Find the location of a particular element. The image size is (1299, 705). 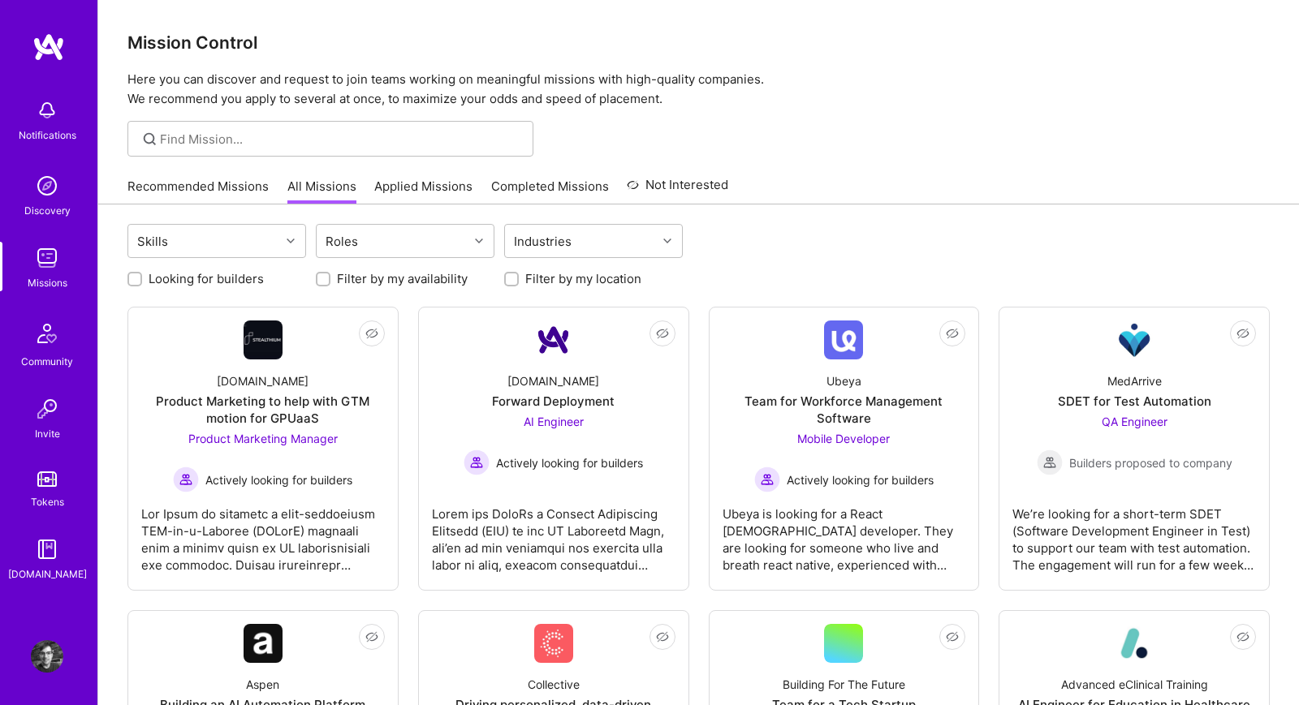

img: discovery is located at coordinates (47, 186).